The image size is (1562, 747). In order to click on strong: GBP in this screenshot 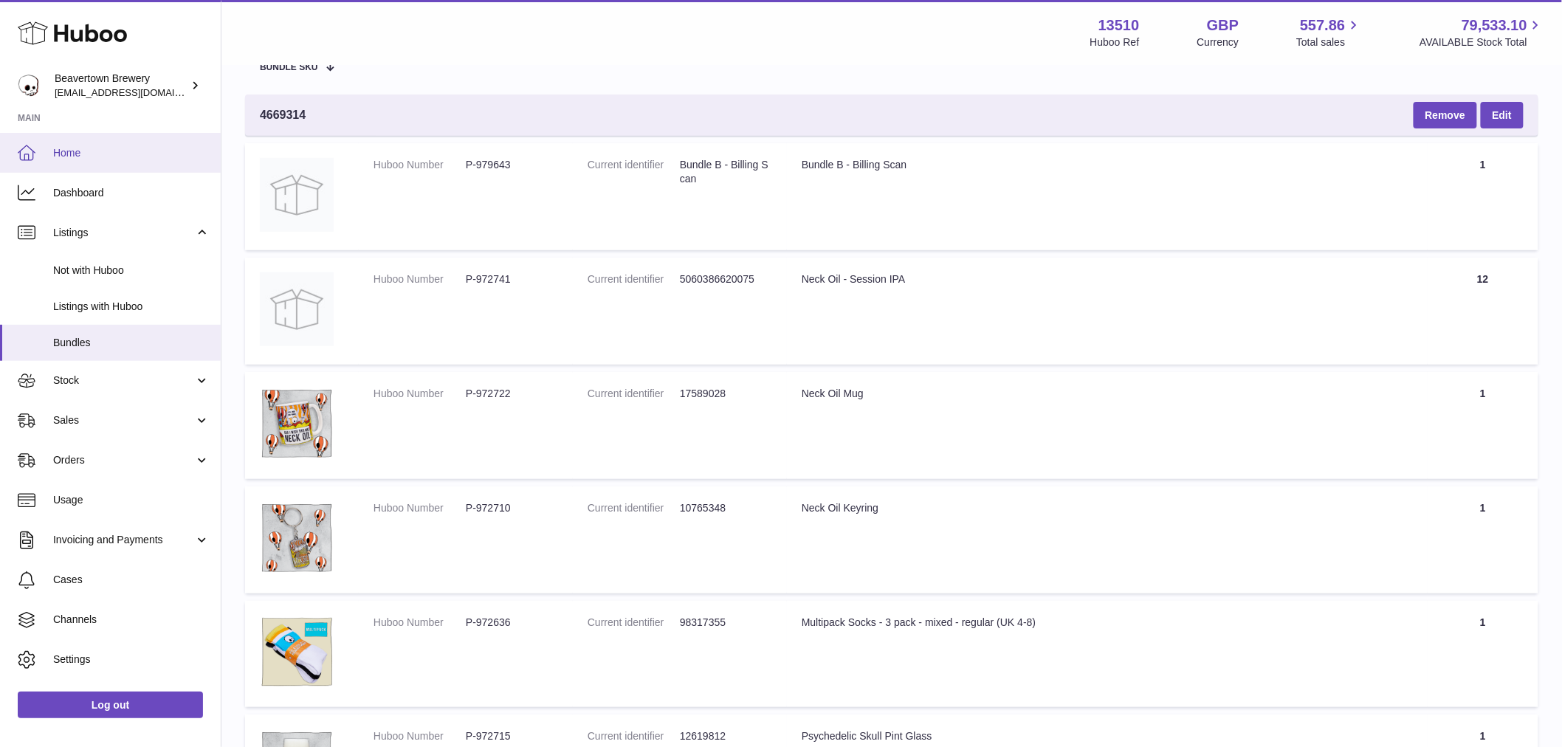, I will do `click(1222, 25)`.